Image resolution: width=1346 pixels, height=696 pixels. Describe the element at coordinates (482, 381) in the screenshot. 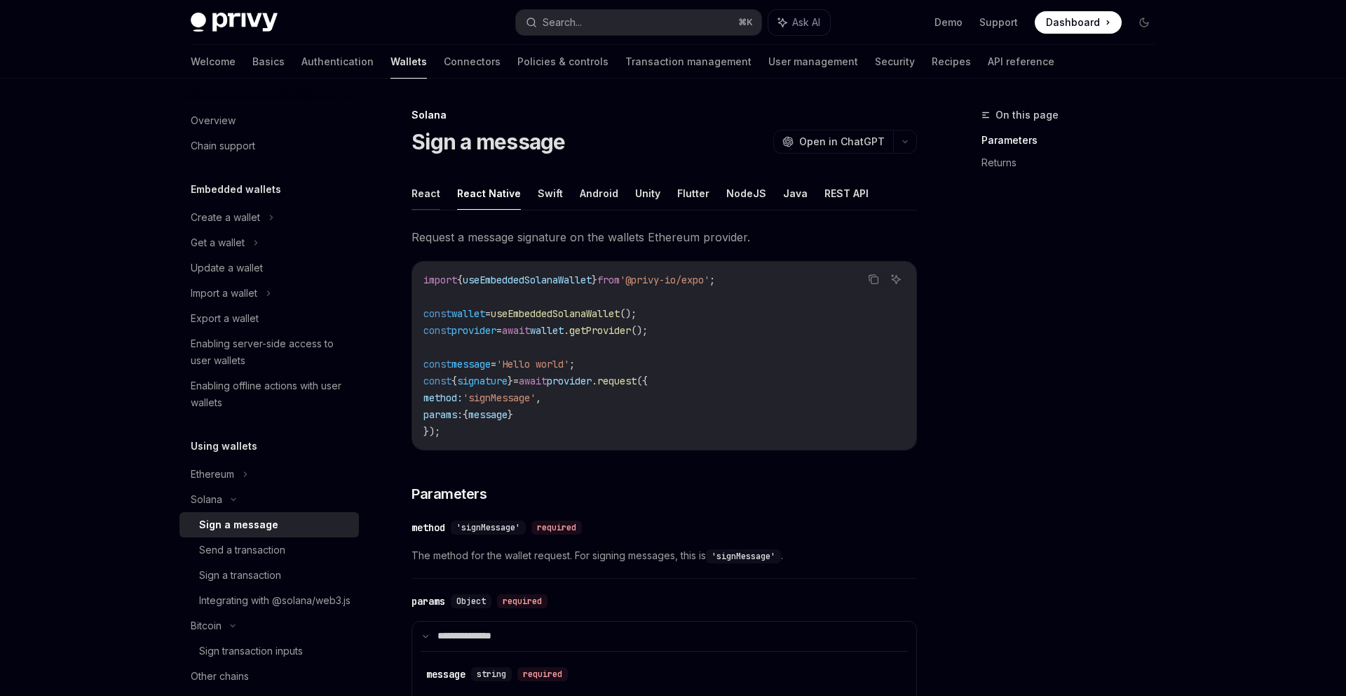

I see `span: signature` at that location.